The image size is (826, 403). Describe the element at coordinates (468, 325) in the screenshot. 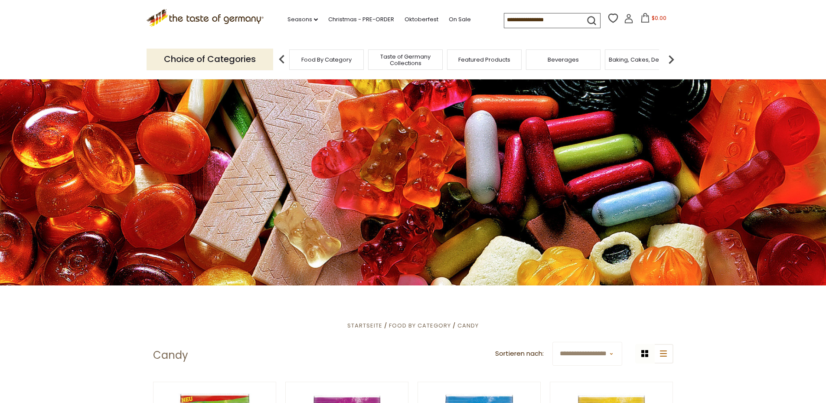

I see `span: Candy` at that location.